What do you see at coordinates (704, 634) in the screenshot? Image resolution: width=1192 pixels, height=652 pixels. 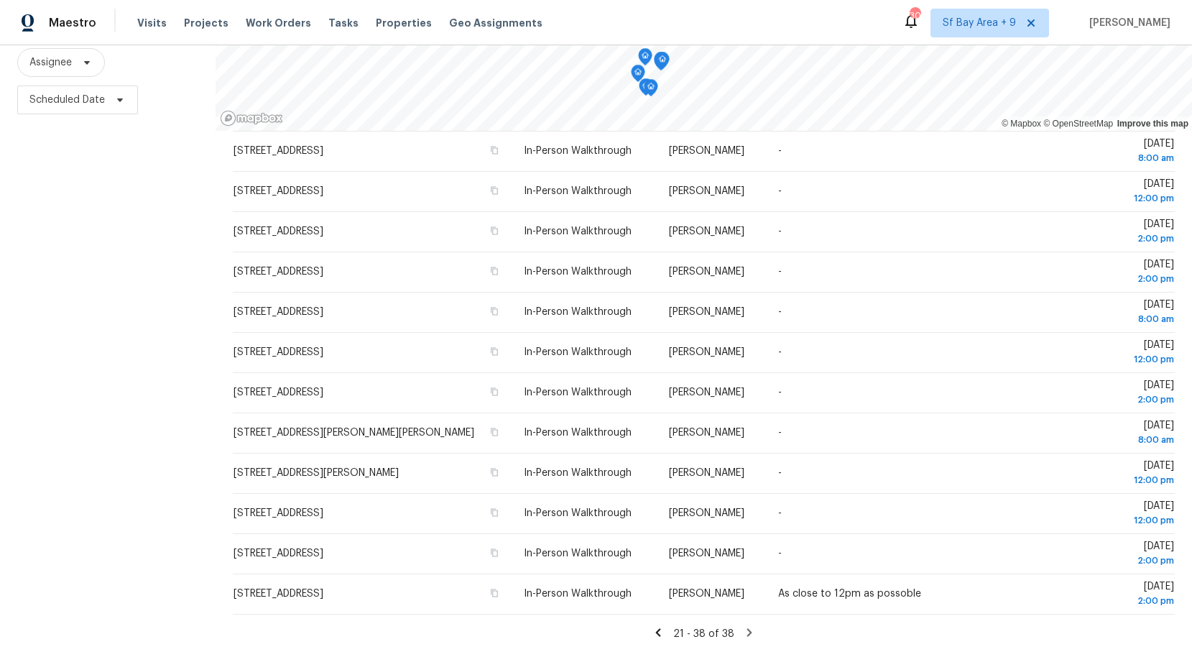 I see `span: 21 - 38 of 38` at bounding box center [704, 634].